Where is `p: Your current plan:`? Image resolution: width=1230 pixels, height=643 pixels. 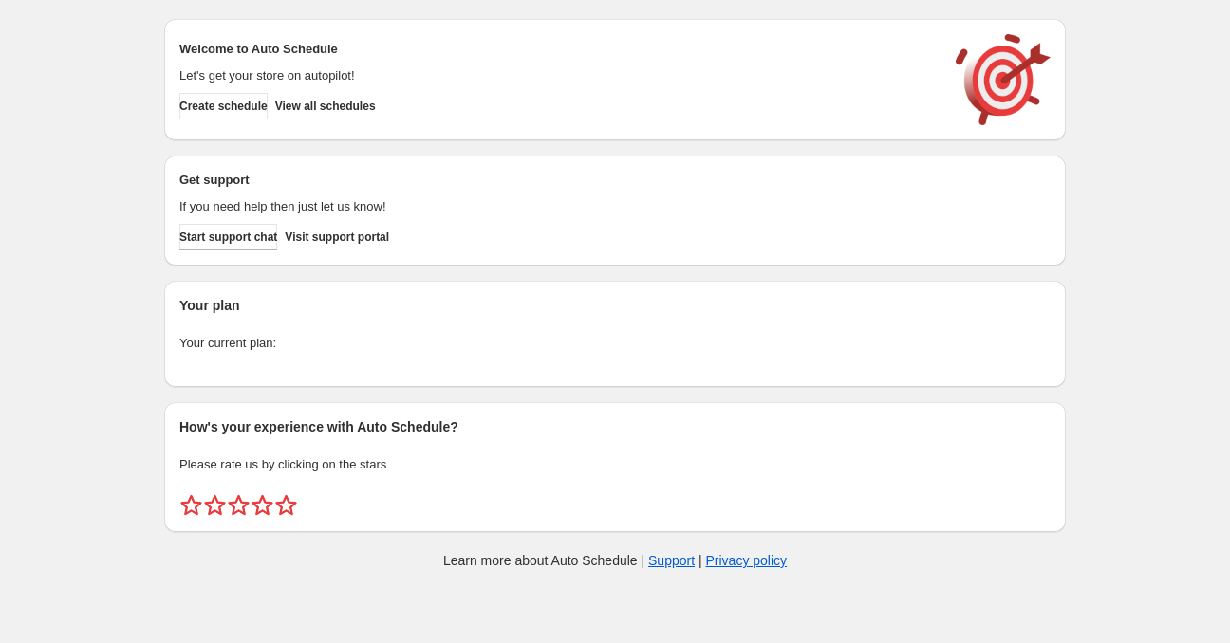 p: Your current plan: is located at coordinates (615, 344).